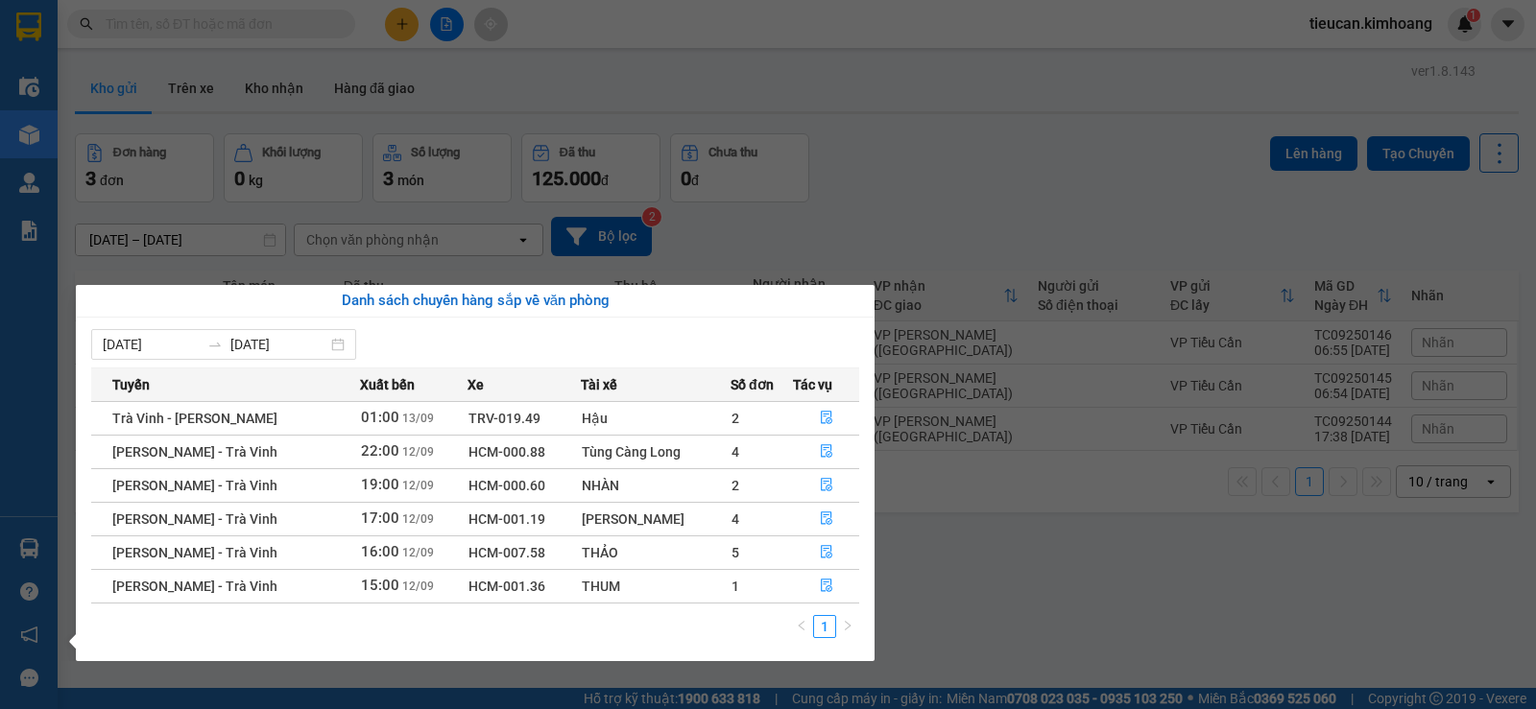 This screenshot has width=1536, height=709. I want to click on span: Xuất bến, so click(387, 385).